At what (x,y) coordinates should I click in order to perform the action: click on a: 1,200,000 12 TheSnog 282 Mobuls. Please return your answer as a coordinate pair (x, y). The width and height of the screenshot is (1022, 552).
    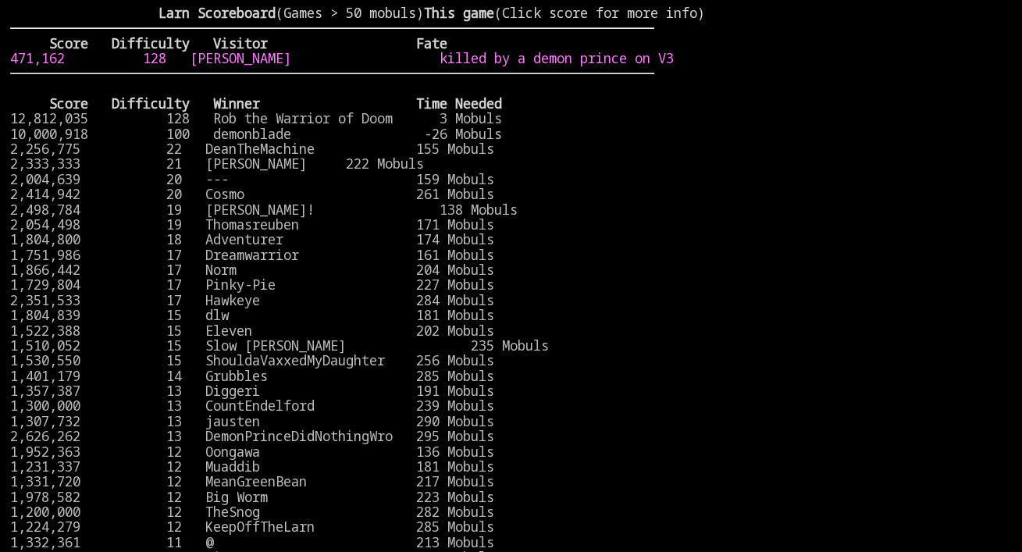
    Looking at the image, I should click on (252, 512).